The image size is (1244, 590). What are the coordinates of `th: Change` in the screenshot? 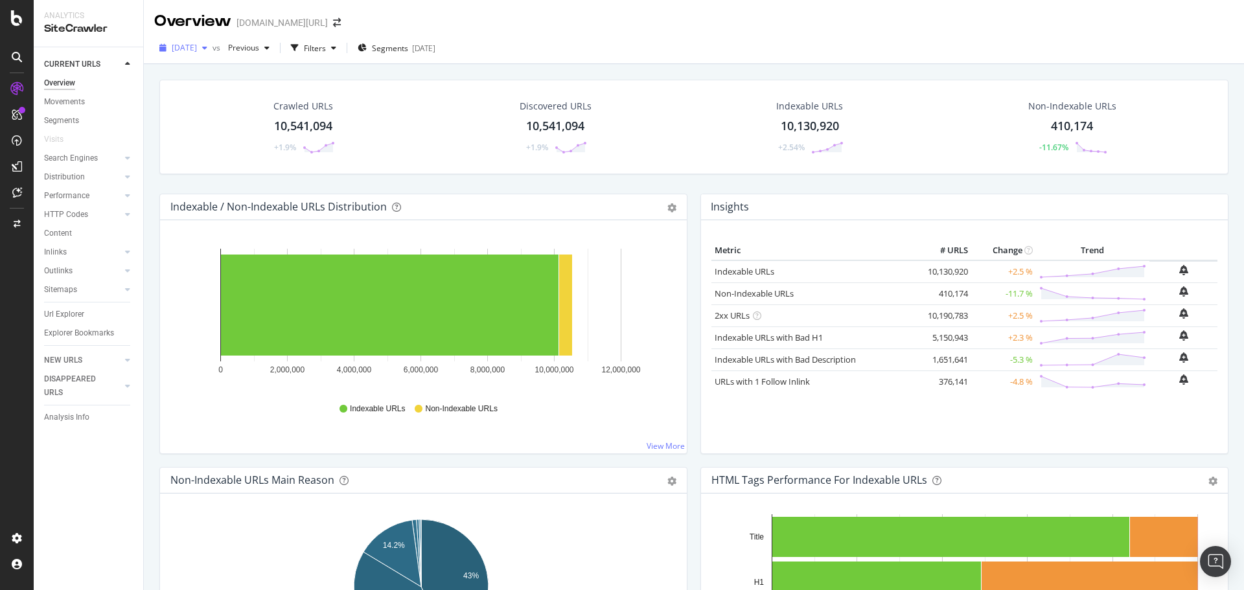 It's located at (1004, 251).